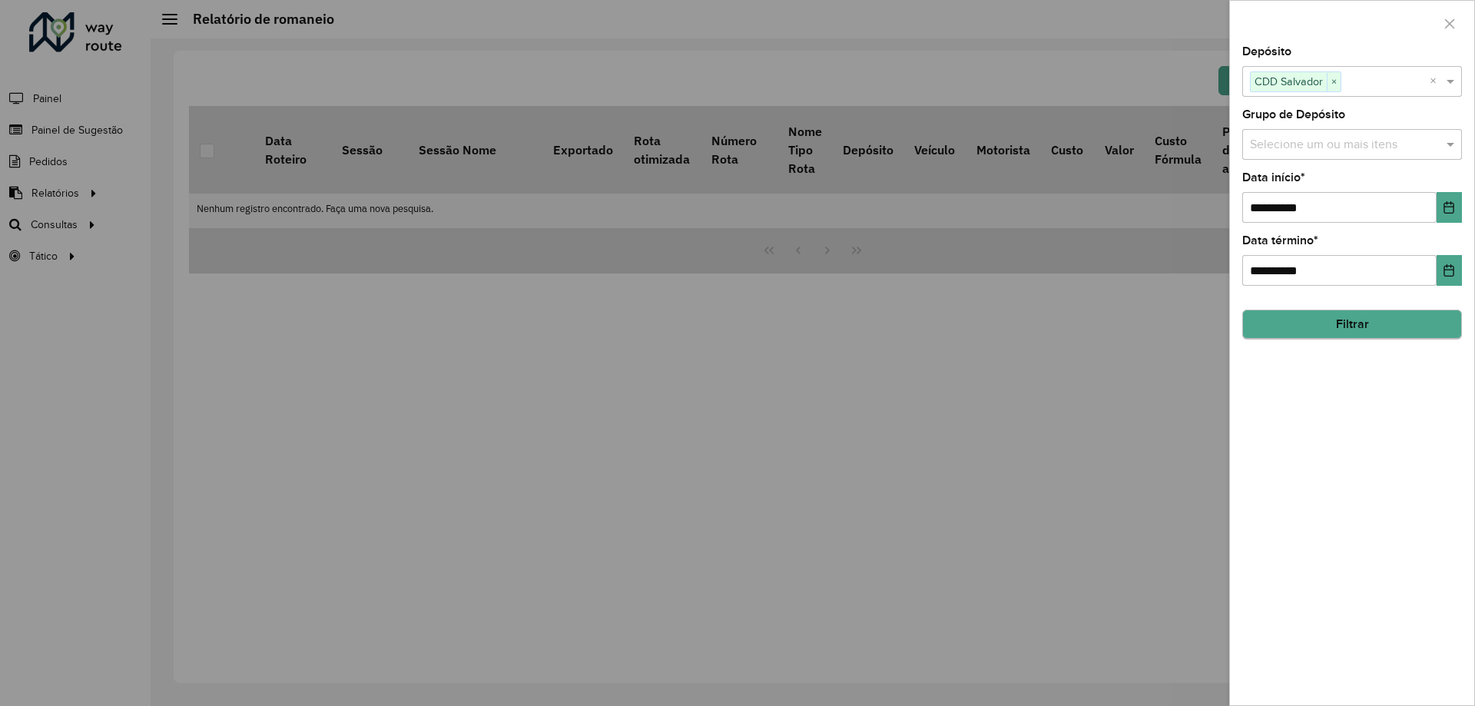  Describe the element at coordinates (1274, 177) in the screenshot. I see `label: Data início` at that location.